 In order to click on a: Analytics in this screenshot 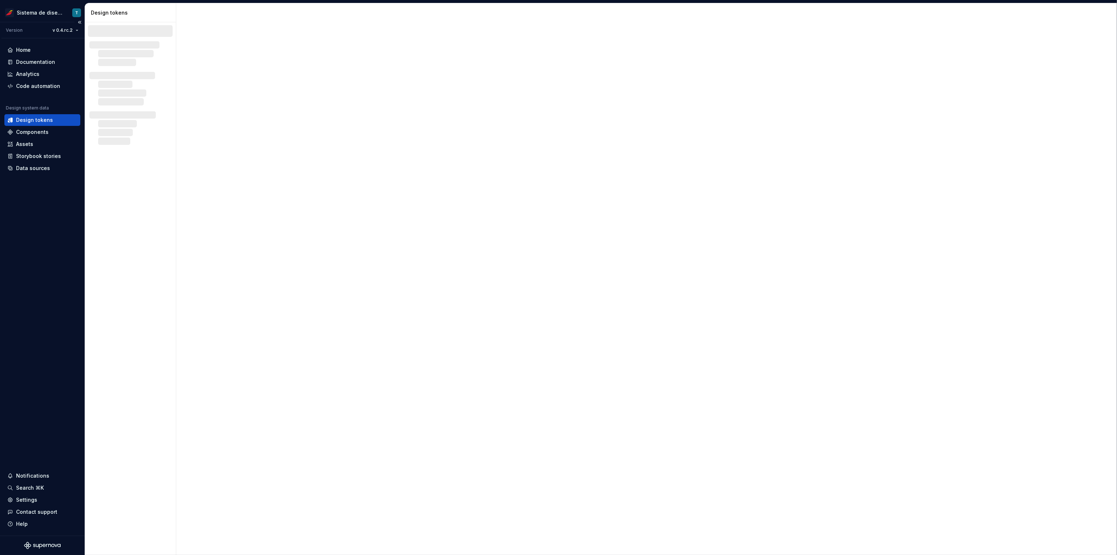, I will do `click(42, 74)`.